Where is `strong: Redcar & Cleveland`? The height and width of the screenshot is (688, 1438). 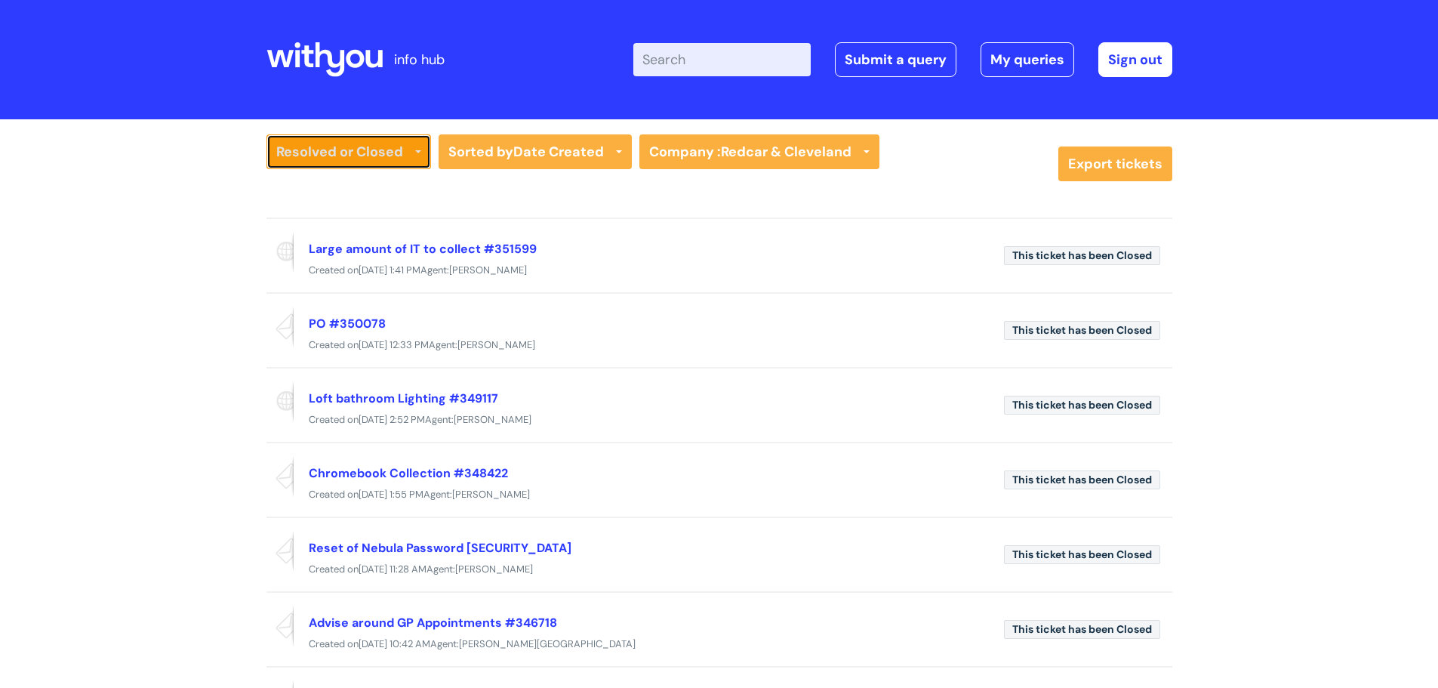 strong: Redcar & Cleveland is located at coordinates (786, 152).